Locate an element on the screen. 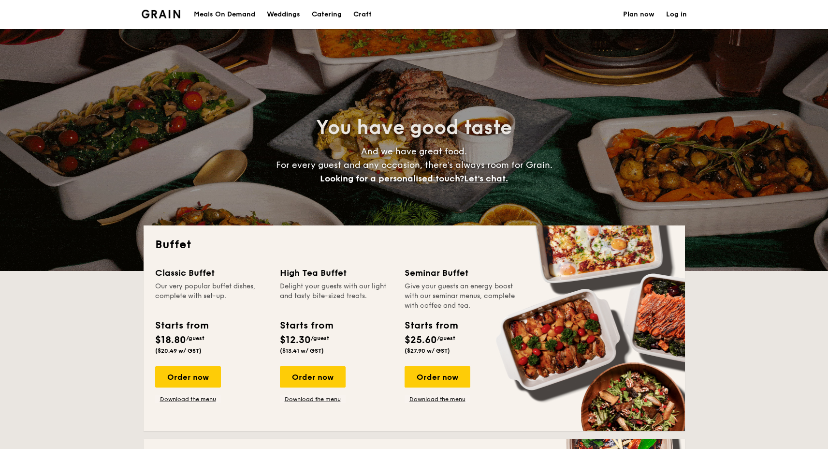  img: Grain is located at coordinates (161, 14).